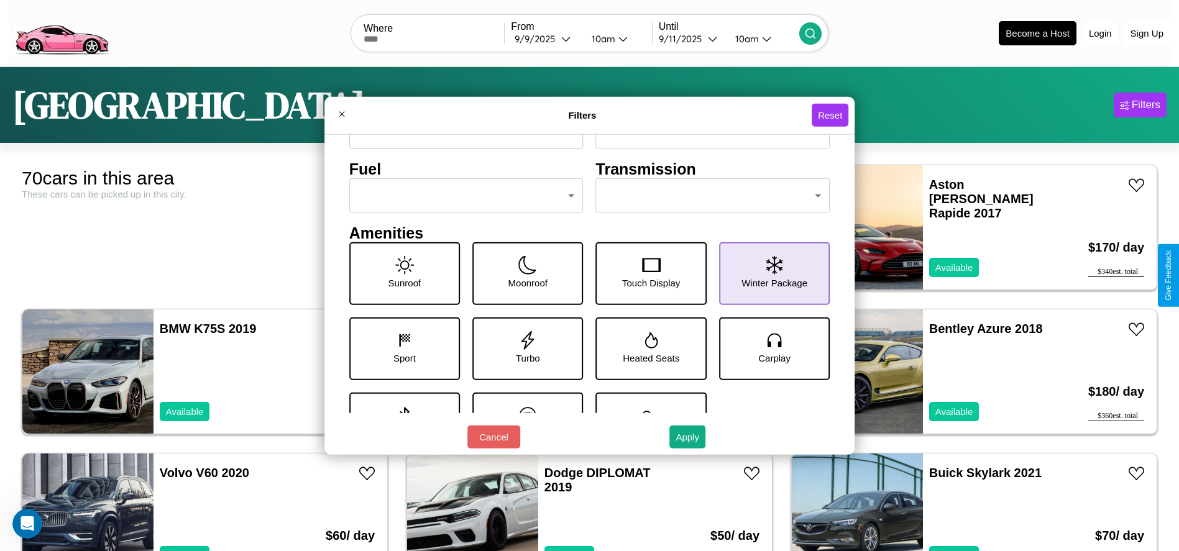 This screenshot has width=1179, height=551. Describe the element at coordinates (688, 437) in the screenshot. I see `button: Apply` at that location.